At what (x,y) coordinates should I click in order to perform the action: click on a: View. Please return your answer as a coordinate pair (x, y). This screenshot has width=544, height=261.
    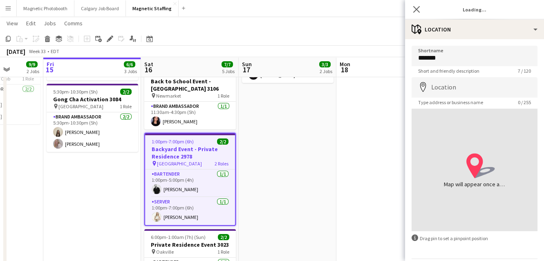
    Looking at the image, I should click on (12, 23).